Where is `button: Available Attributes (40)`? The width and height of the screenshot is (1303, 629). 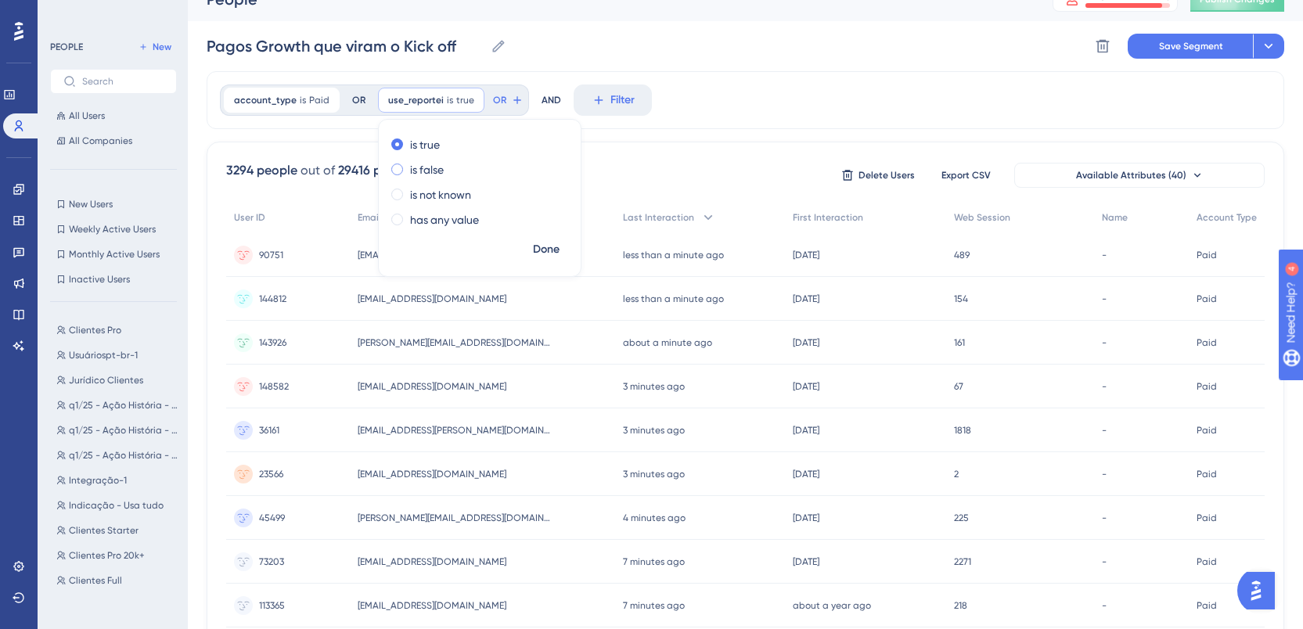
button: Available Attributes (40) is located at coordinates (1139, 175).